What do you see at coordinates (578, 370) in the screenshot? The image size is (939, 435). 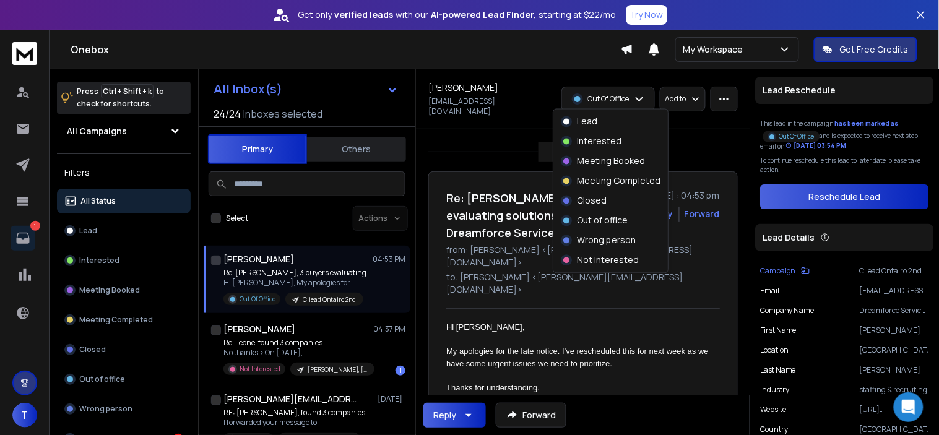 I see `div: My apologies for the late notice. I've rescheduled this for next week as we have some urgent issu...` at bounding box center [578, 370].